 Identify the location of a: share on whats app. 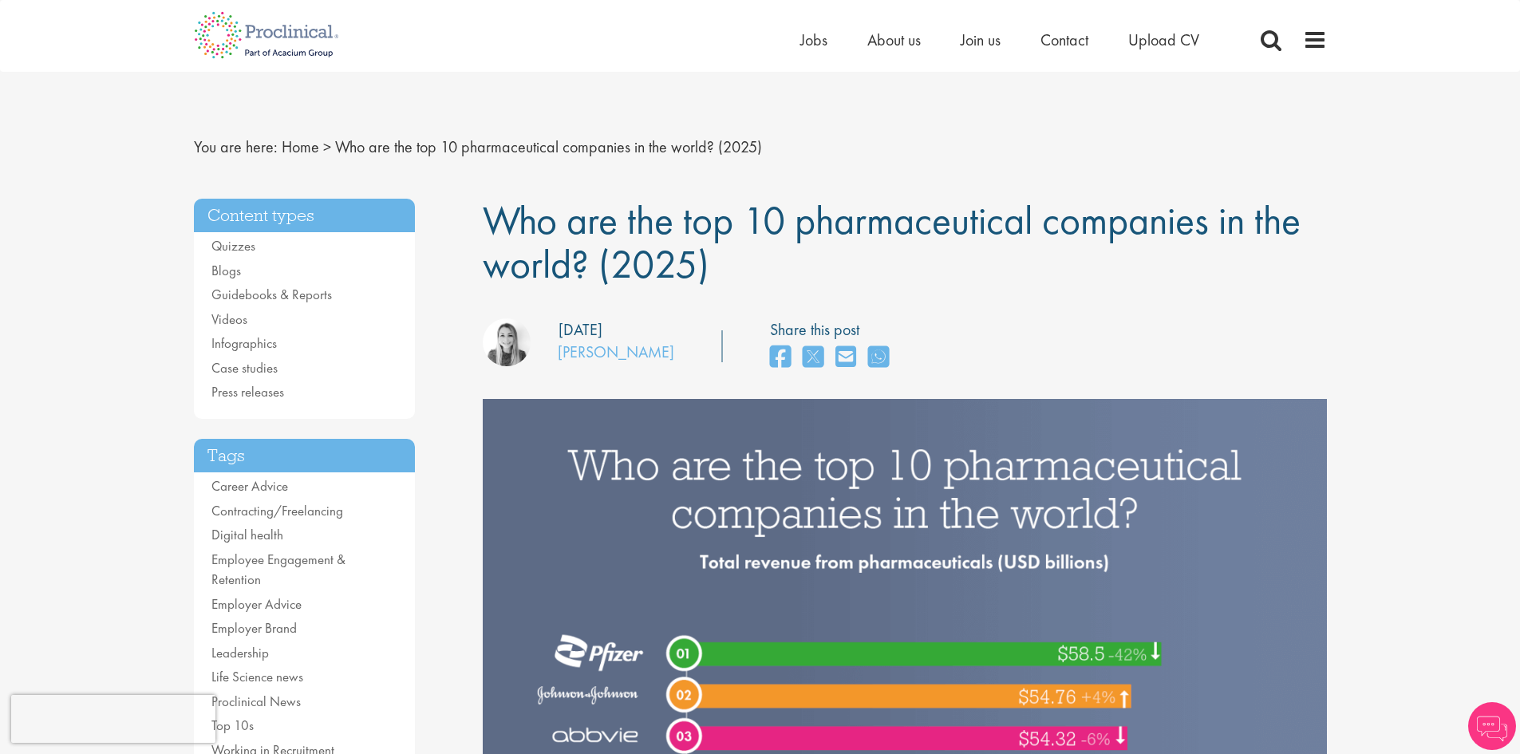
(878, 357).